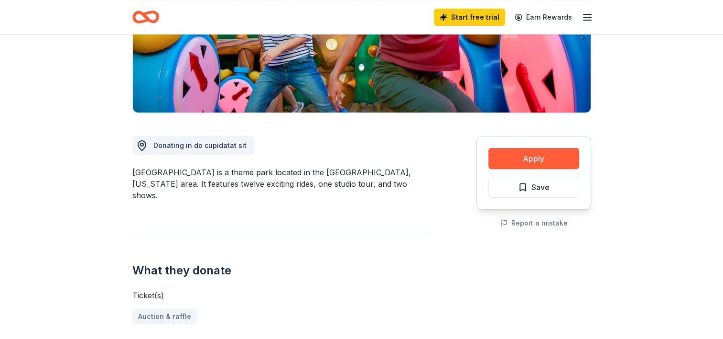 This screenshot has width=723, height=339. Describe the element at coordinates (534, 158) in the screenshot. I see `button: Apply` at that location.